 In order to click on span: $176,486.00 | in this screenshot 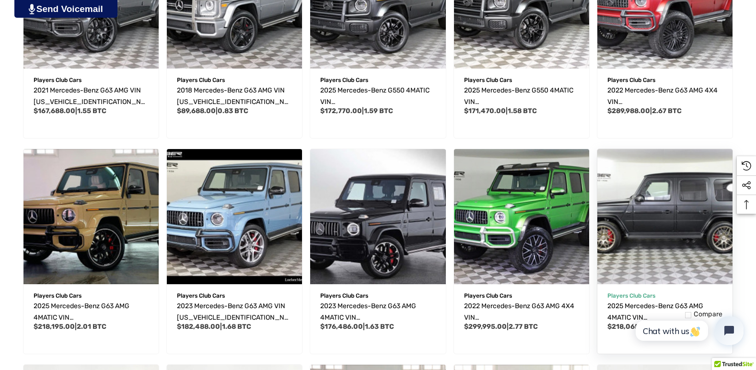, I will do `click(357, 327)`.